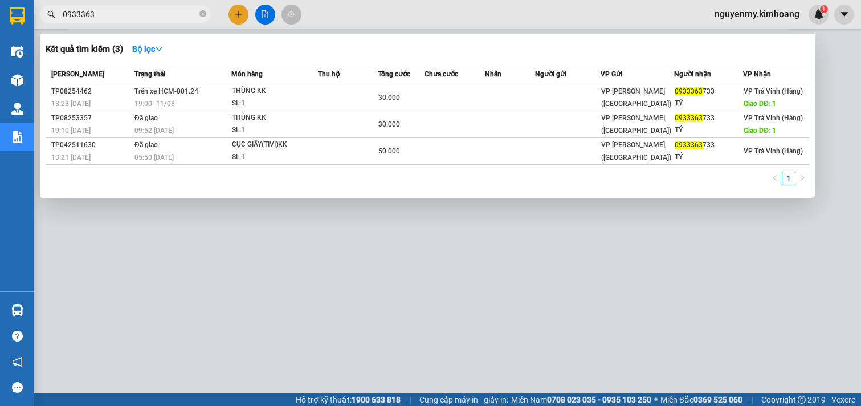 Image resolution: width=861 pixels, height=406 pixels. I want to click on span: left, so click(775, 178).